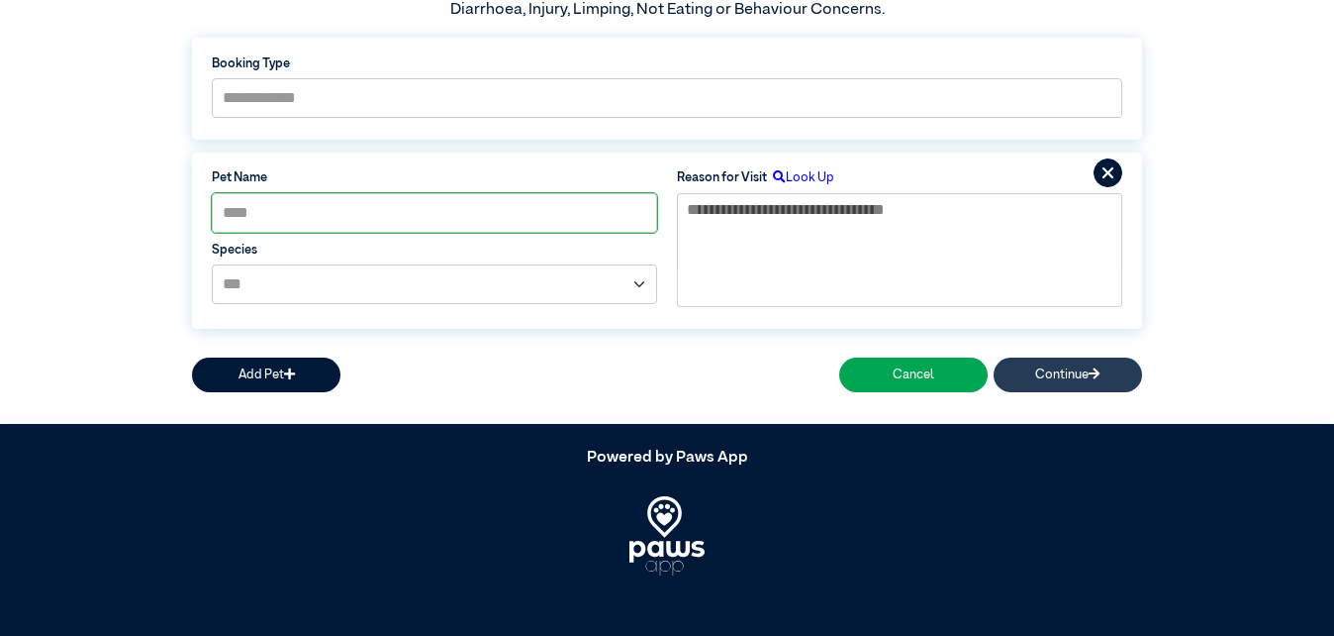 The height and width of the screenshot is (636, 1334). What do you see at coordinates (1068, 374) in the screenshot?
I see `button: Continue` at bounding box center [1068, 374].